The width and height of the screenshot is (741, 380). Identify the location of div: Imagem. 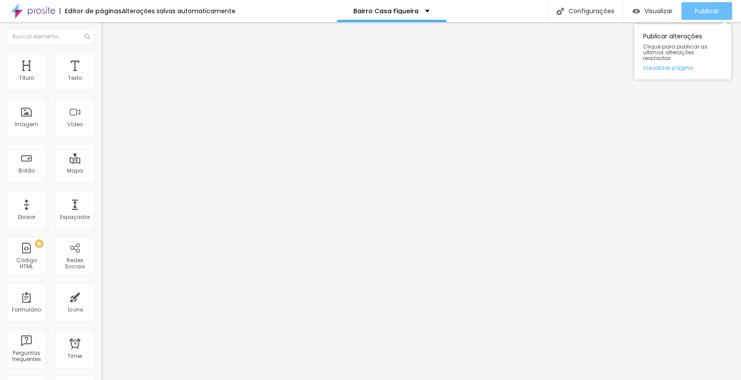
(26, 124).